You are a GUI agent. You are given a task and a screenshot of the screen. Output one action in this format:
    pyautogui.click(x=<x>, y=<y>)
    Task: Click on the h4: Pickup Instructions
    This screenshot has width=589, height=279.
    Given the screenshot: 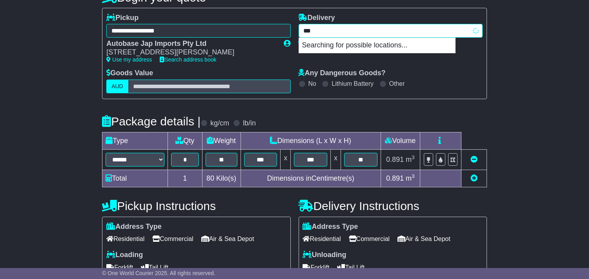 What is the action you would take?
    pyautogui.click(x=196, y=206)
    